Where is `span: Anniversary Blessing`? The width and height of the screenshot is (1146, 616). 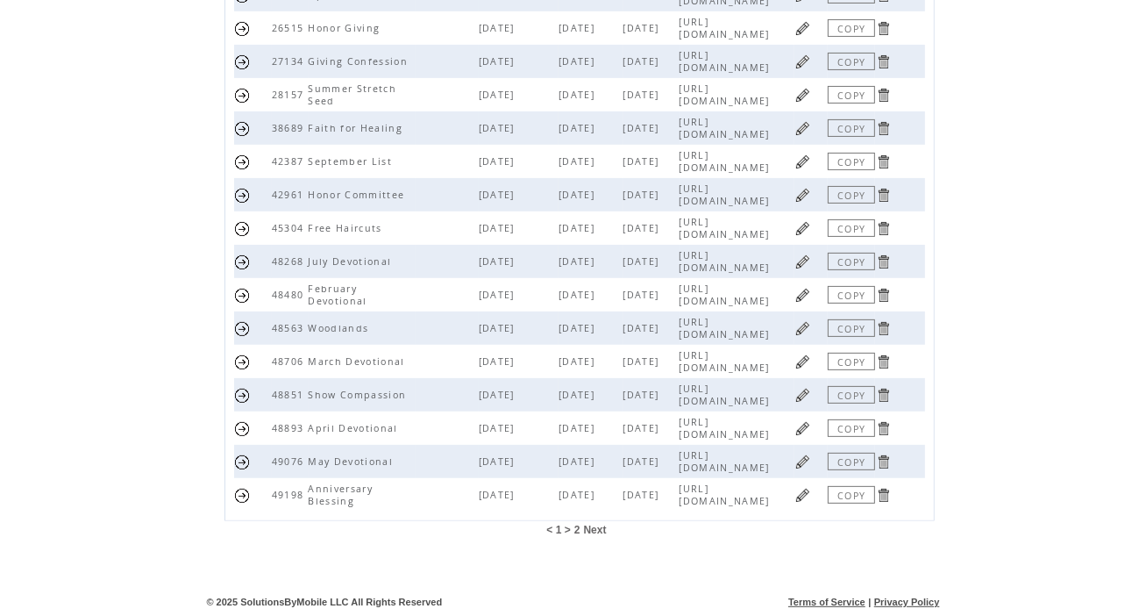
span: Anniversary Blessing is located at coordinates (341, 495).